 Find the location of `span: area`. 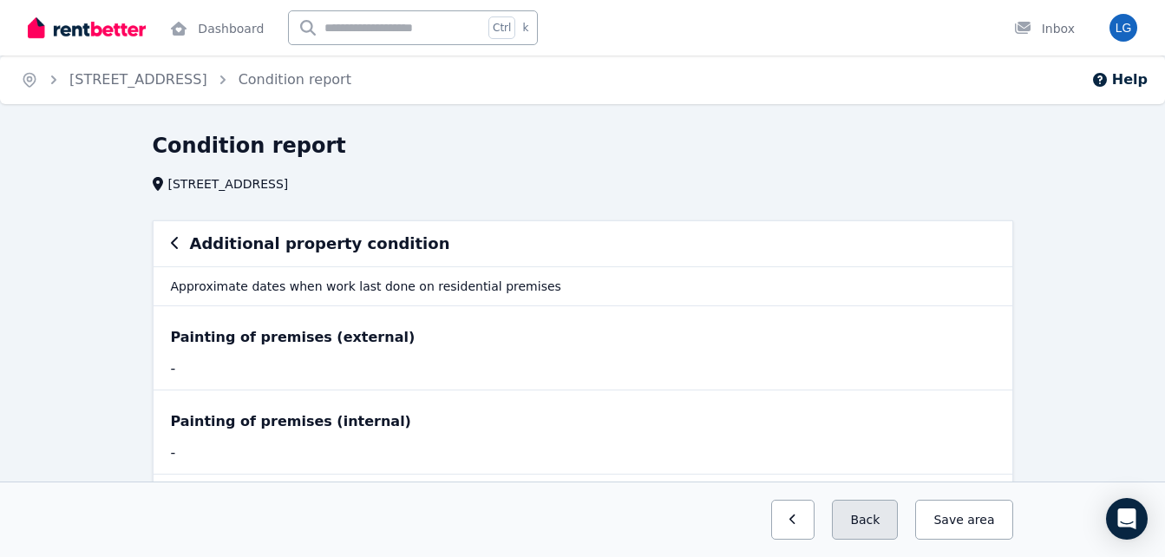

span: area is located at coordinates (980, 520).